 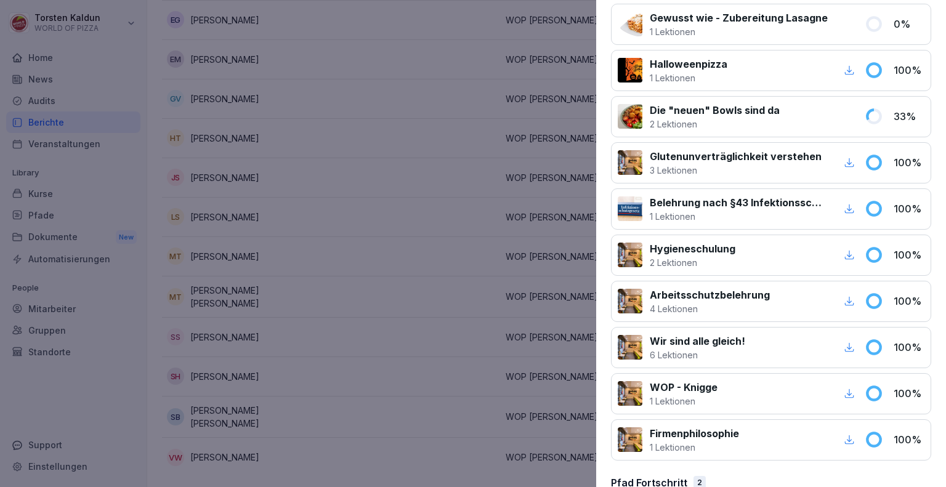 What do you see at coordinates (909, 24) in the screenshot?
I see `p: 0 %` at bounding box center [909, 24].